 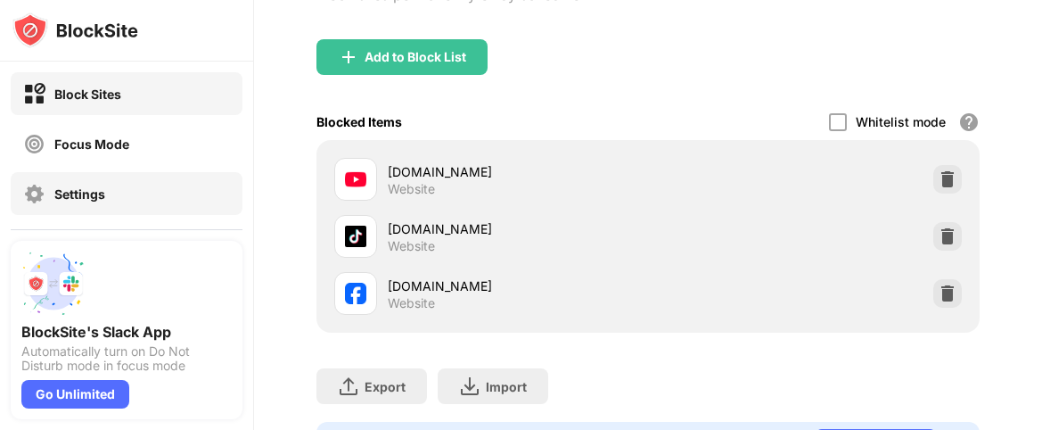 I want to click on div: Automatically turn on Do Not Disturb mode in focus mode, so click(x=127, y=358).